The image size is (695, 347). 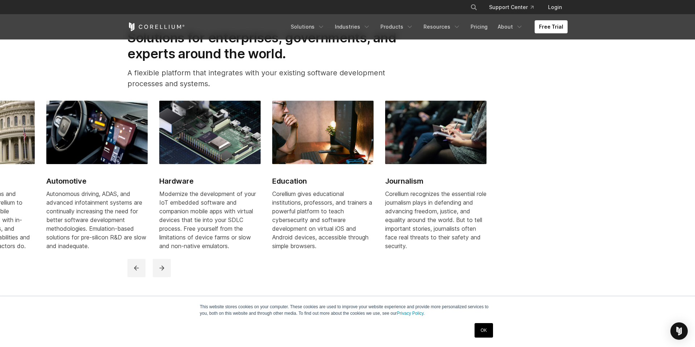 What do you see at coordinates (207, 220) in the screenshot?
I see `span: Modernize the development of your IoT embedded software and companion mobile apps with virtual de...` at bounding box center [207, 220].